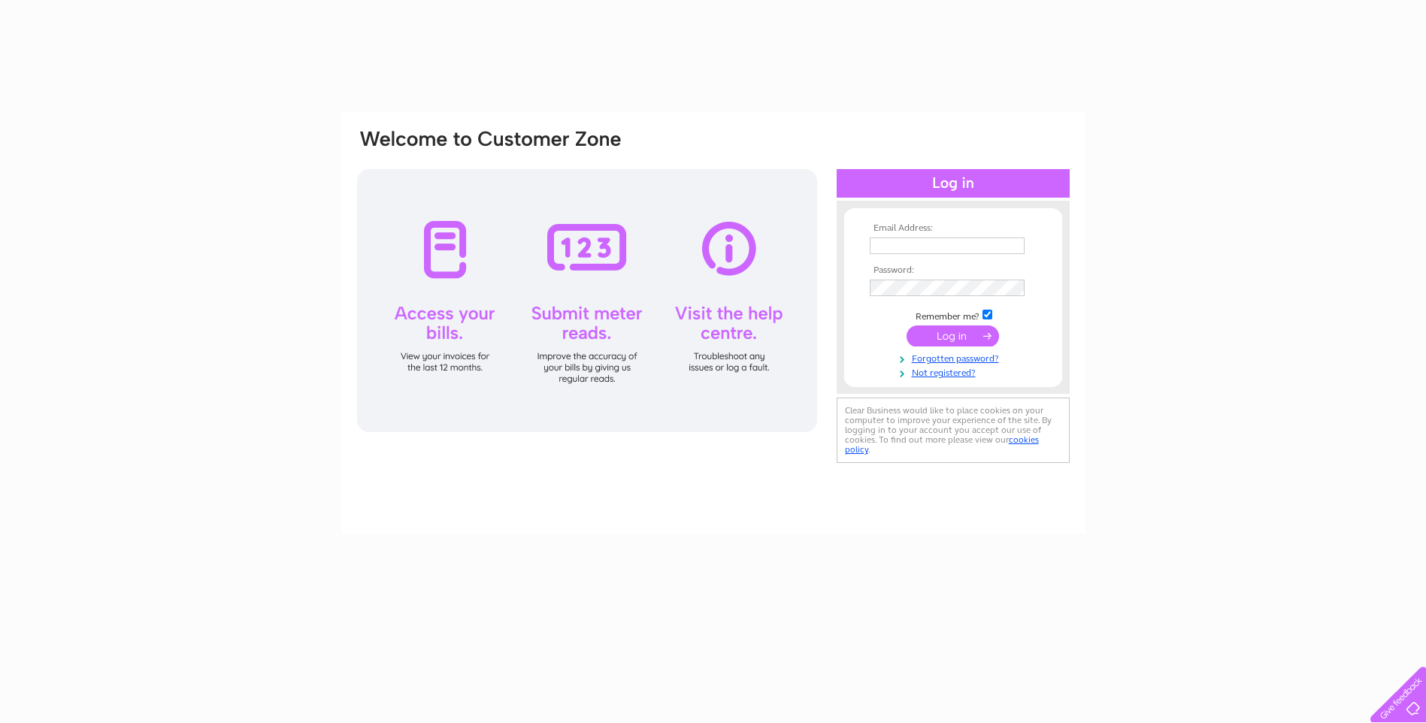  What do you see at coordinates (953, 271) in the screenshot?
I see `th: Password:` at bounding box center [953, 271].